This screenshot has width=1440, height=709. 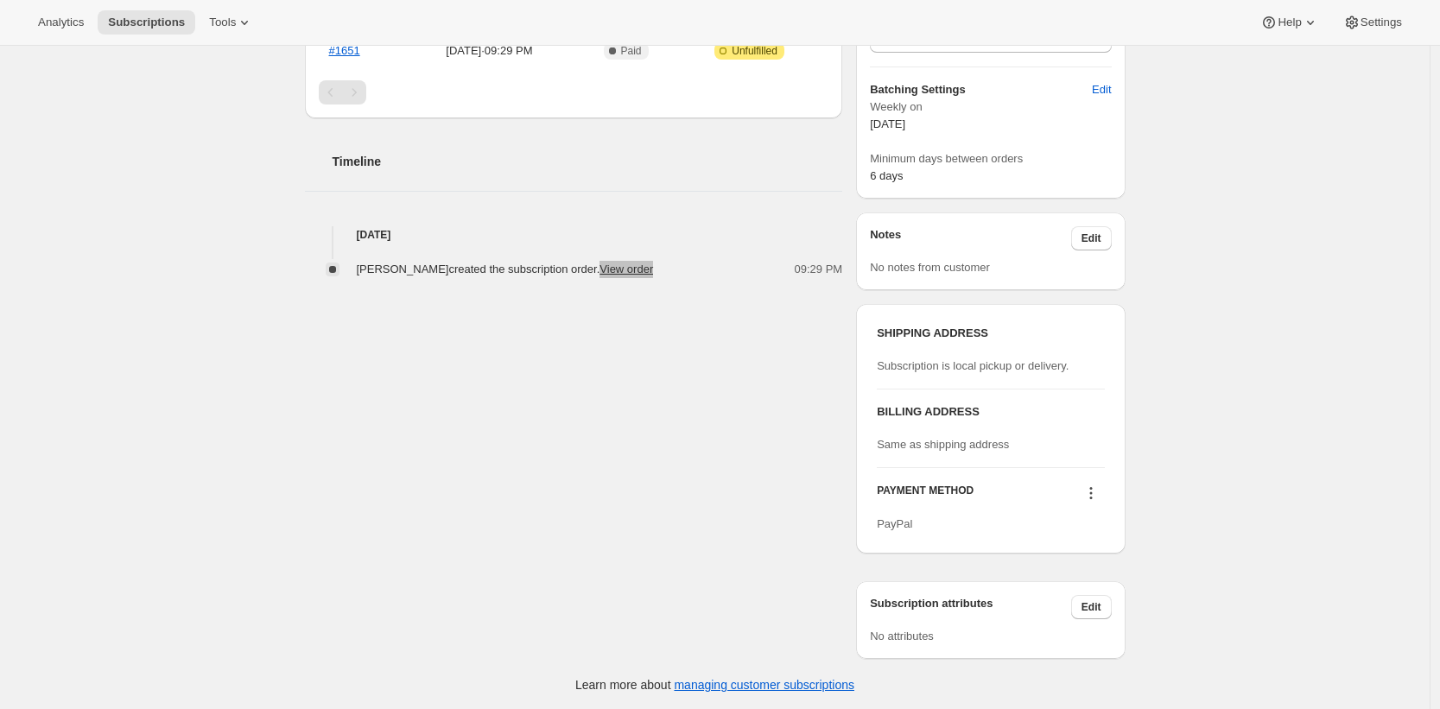 I want to click on a: managing customer subscriptions, so click(x=764, y=685).